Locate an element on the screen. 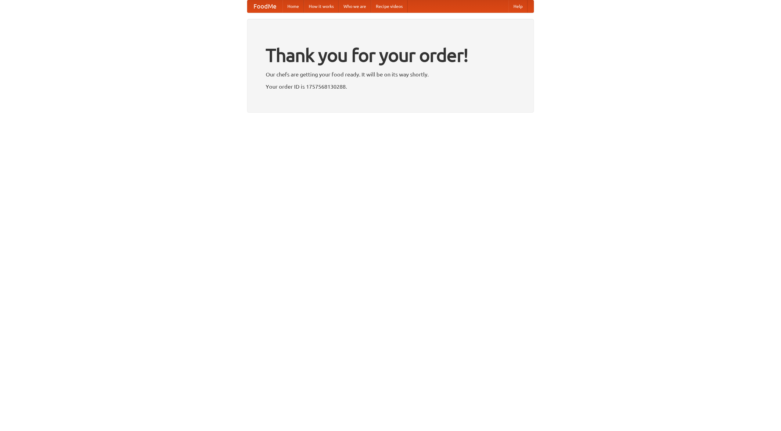 The image size is (781, 431). a: Who we are is located at coordinates (355, 6).